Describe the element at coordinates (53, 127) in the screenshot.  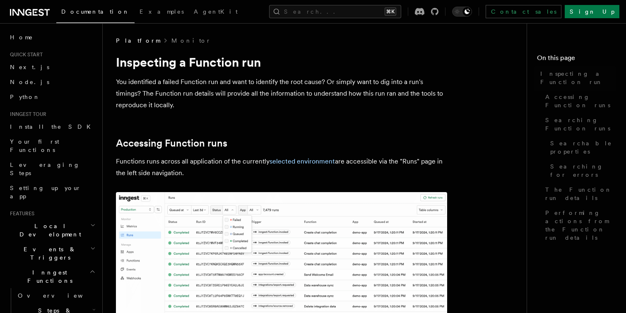
I see `span: Install the SDK` at that location.